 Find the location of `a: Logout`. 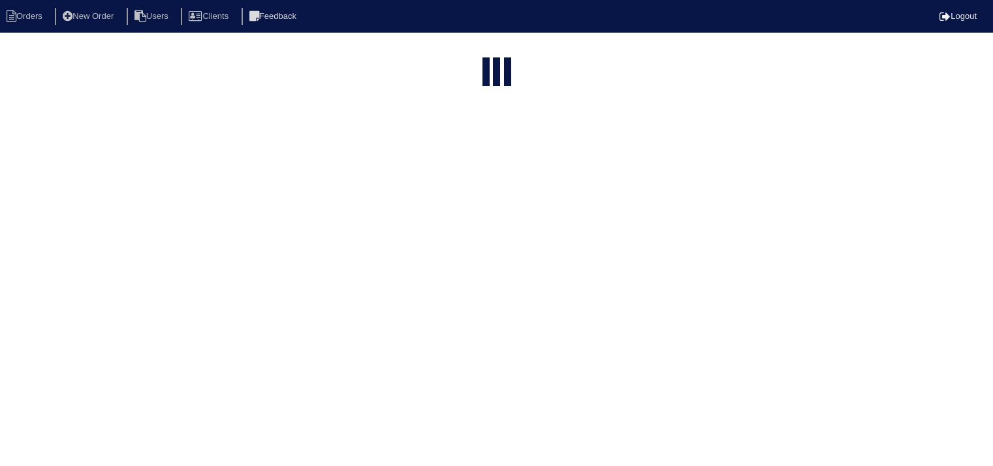

a: Logout is located at coordinates (957, 16).